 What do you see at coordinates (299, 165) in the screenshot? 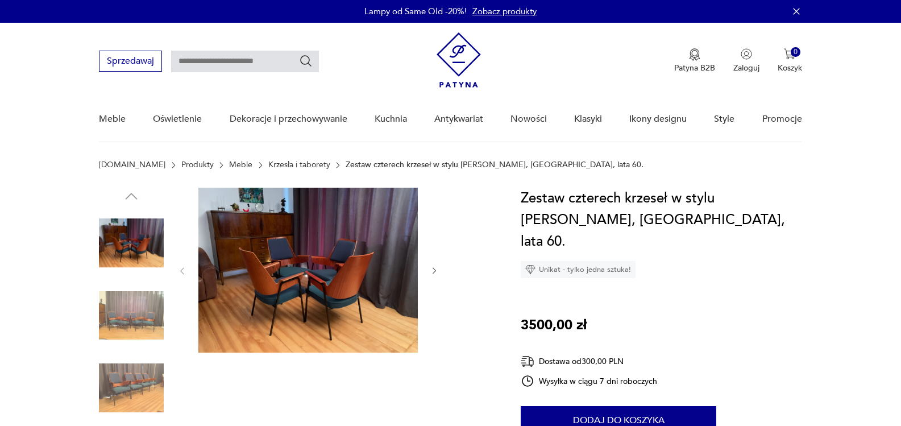
I see `a: Krzesła i taborety` at bounding box center [299, 165].